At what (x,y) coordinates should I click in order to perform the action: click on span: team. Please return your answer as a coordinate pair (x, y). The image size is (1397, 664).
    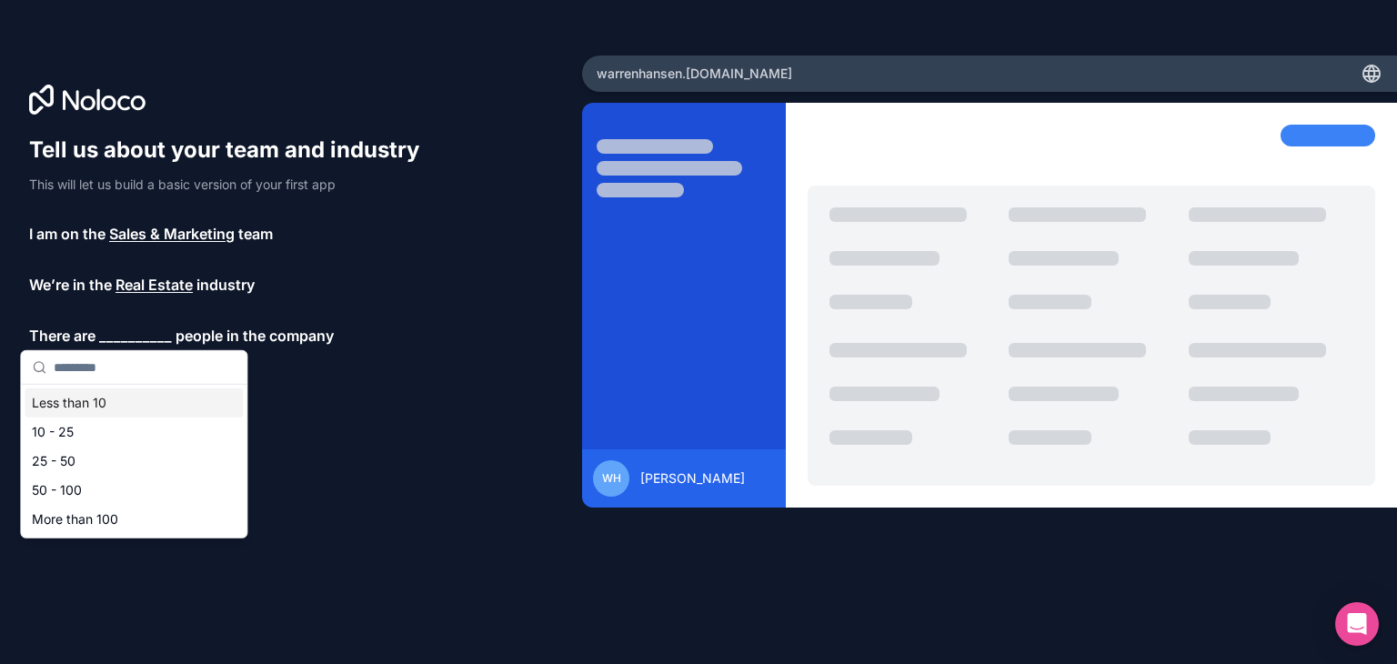
    Looking at the image, I should click on (256, 234).